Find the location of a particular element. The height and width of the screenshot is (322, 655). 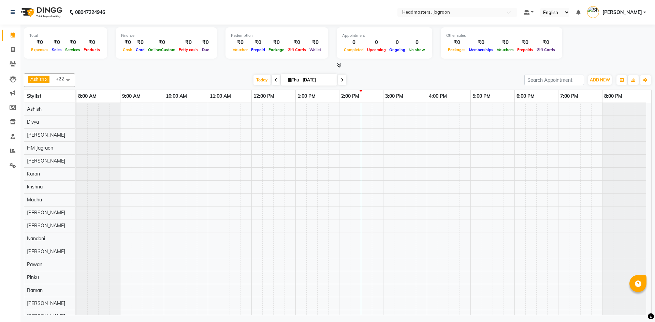

a: x is located at coordinates (46, 79).